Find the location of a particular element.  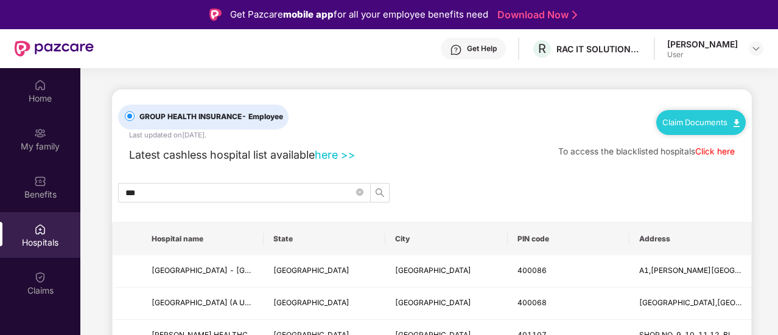

img: svg+xml;base64,PHN2ZyB3aWR0aD0iMjAiIGhlaWdodD0iMjAiIHZpZXdCb3g9IjAgMCAyMCAyMCIgZmlsbD0ibm9uZSIgeG... is located at coordinates (40, 133).